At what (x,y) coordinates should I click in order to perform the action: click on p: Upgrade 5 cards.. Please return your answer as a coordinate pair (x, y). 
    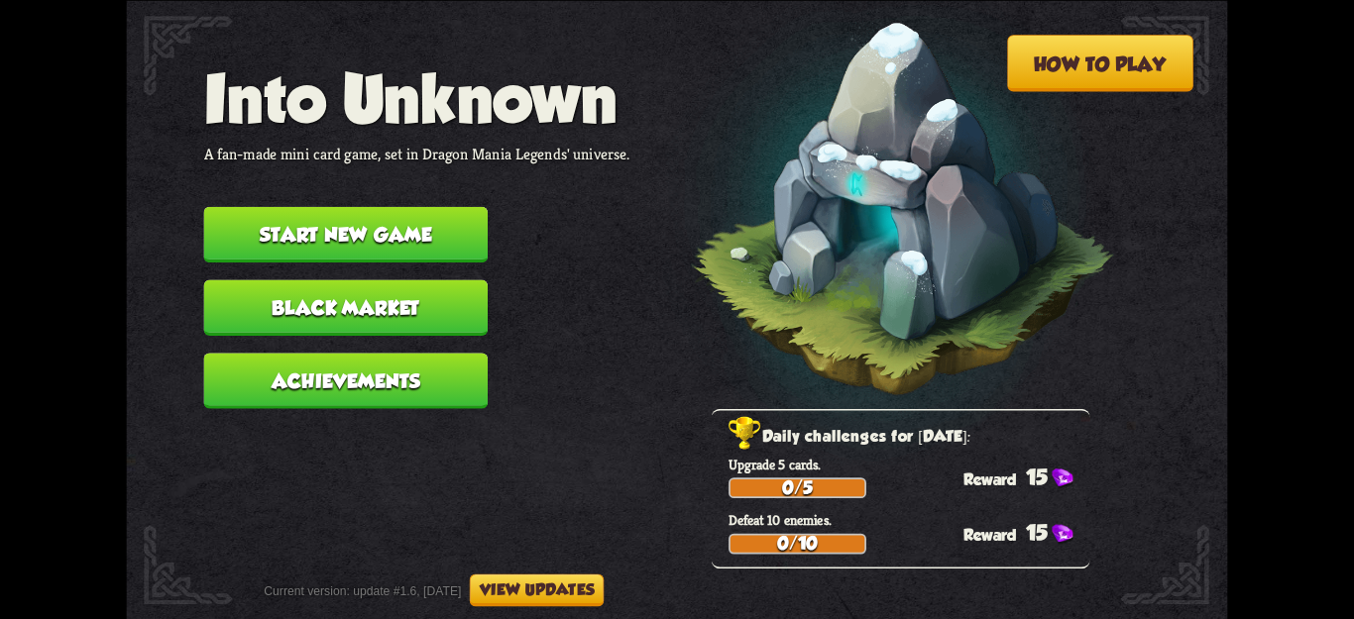
    Looking at the image, I should click on (909, 464).